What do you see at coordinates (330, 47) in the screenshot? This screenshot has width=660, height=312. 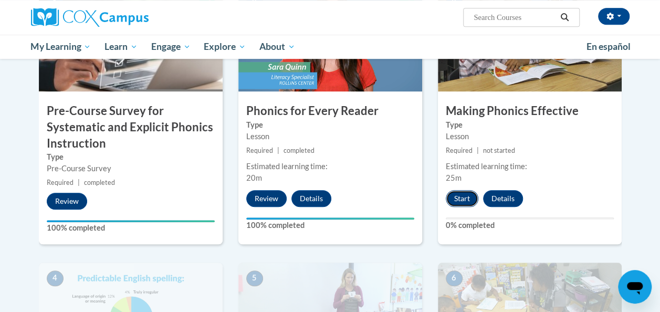 I see `div: Main menu` at bounding box center [330, 47].